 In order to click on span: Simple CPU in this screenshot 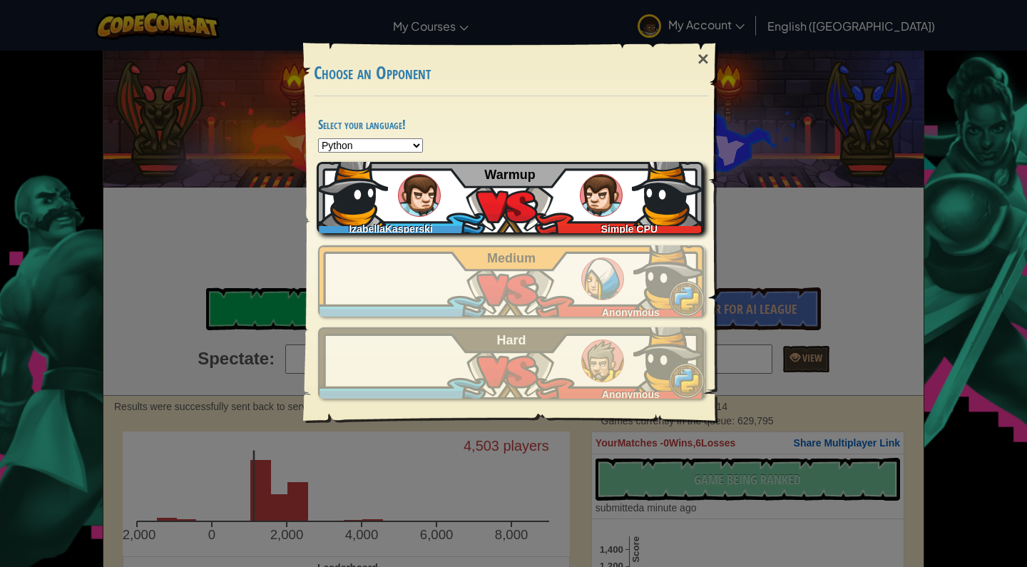, I will do `click(629, 229)`.